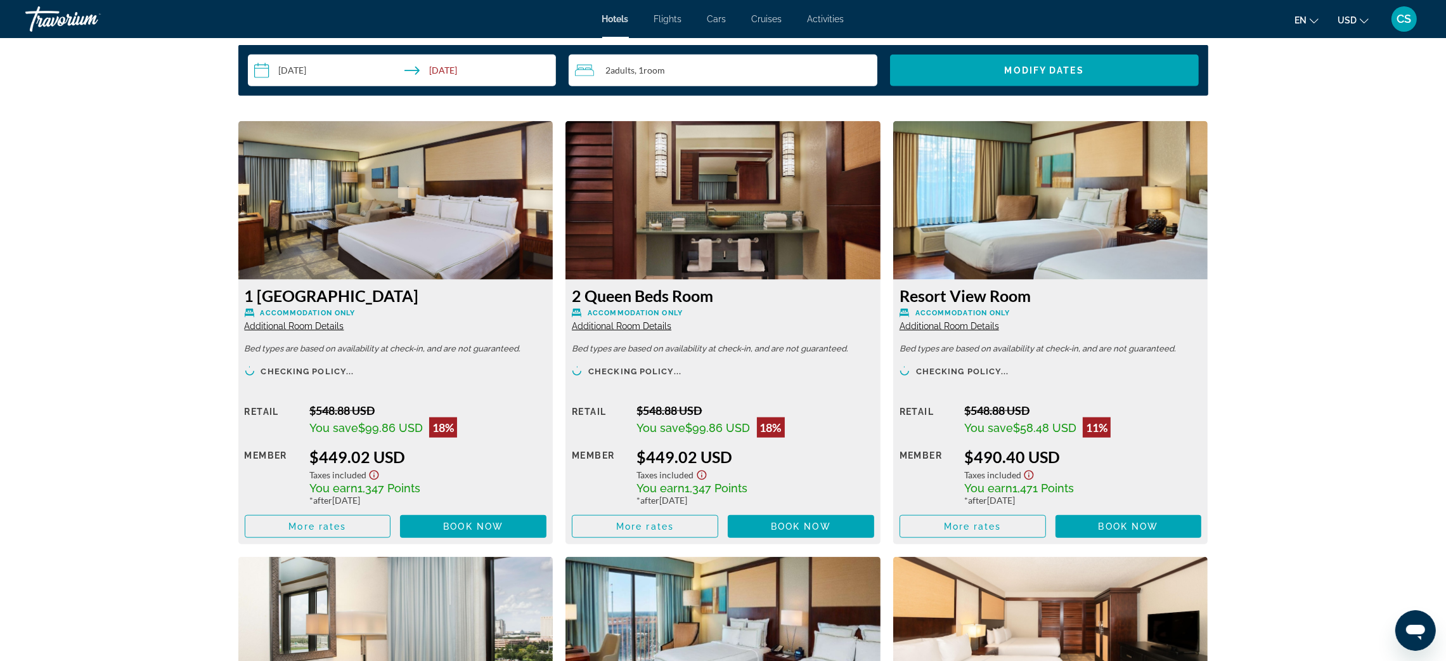 The width and height of the screenshot is (1446, 661). Describe the element at coordinates (826, 19) in the screenshot. I see `a: Activities` at that location.